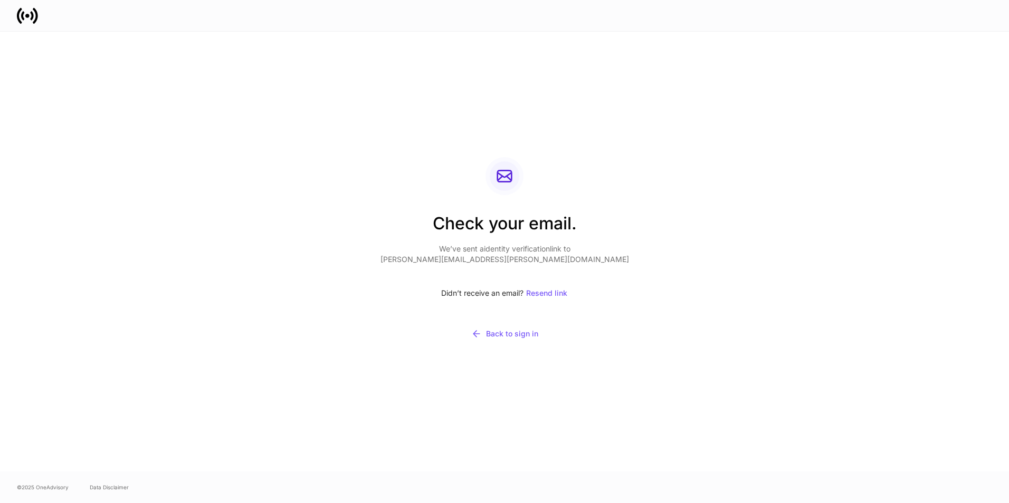  Describe the element at coordinates (504, 334) in the screenshot. I see `div: Back to sign in` at that location.